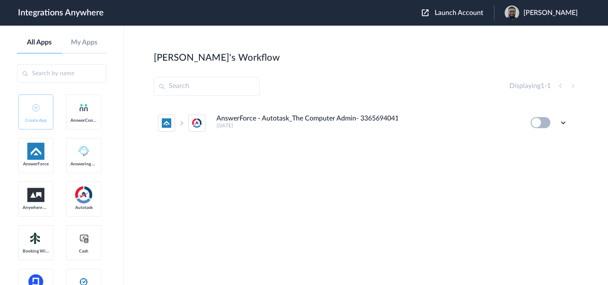 The image size is (608, 285). Describe the element at coordinates (459, 13) in the screenshot. I see `span: Launch Account` at that location.